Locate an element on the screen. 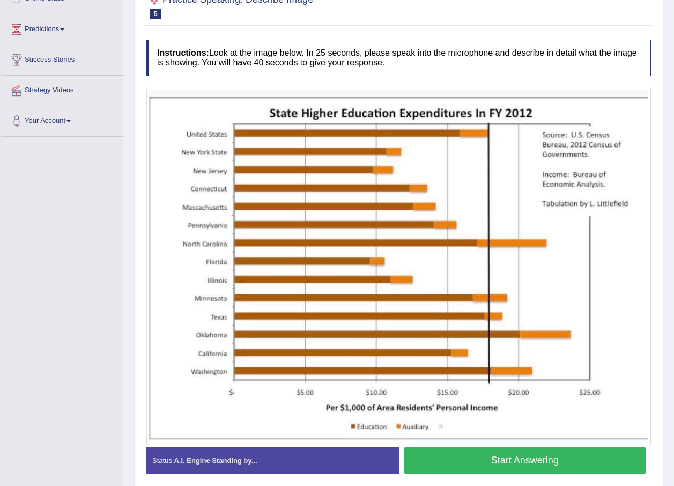 Image resolution: width=674 pixels, height=486 pixels. strong: A.I. Engine Standing by... is located at coordinates (215, 460).